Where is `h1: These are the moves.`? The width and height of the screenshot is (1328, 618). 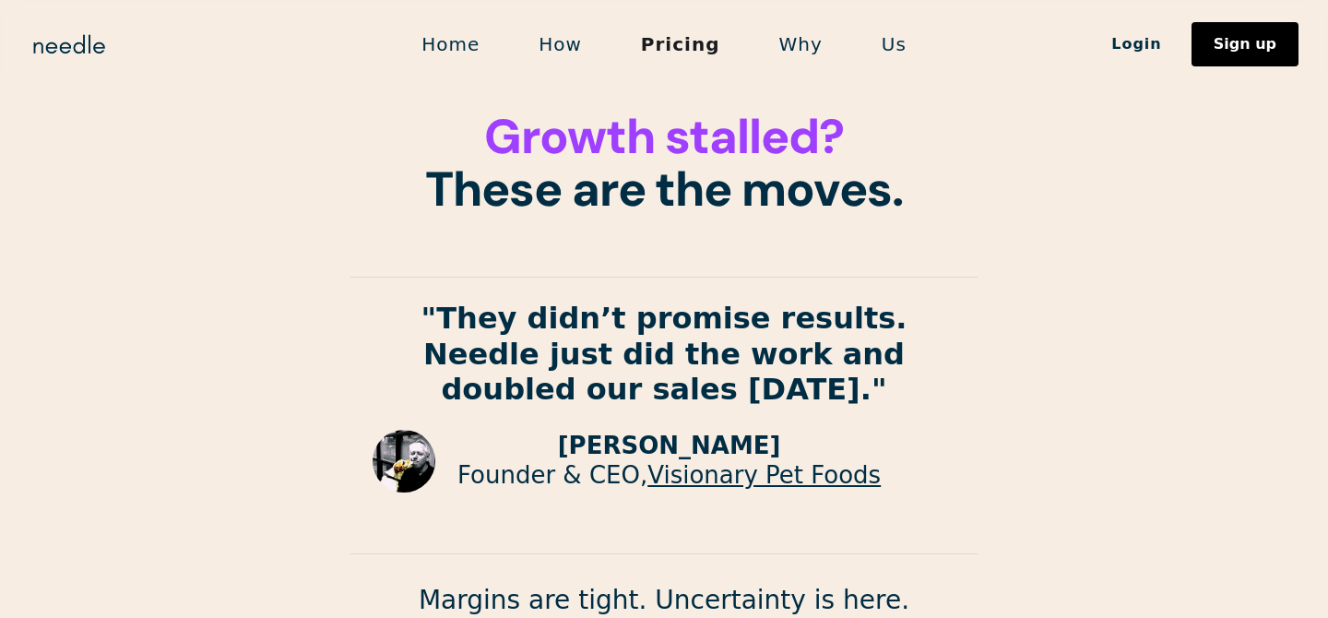
h1: These are the moves. is located at coordinates (664, 163).